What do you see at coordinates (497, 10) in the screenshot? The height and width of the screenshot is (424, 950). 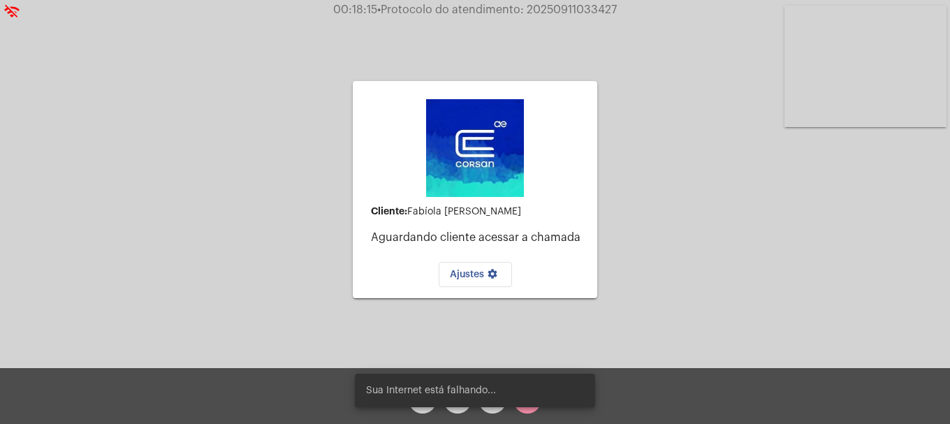 I see `span: Protocolo do atendimento: 20250911033427` at bounding box center [497, 10].